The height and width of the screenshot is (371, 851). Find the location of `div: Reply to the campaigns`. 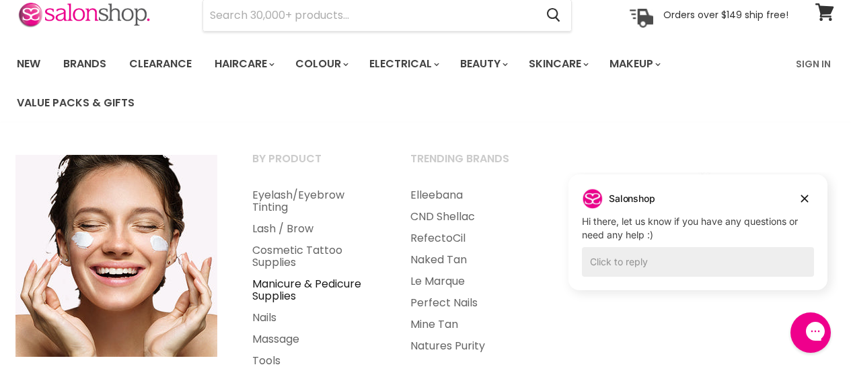

div: Reply to the campaigns is located at coordinates (139, 89).